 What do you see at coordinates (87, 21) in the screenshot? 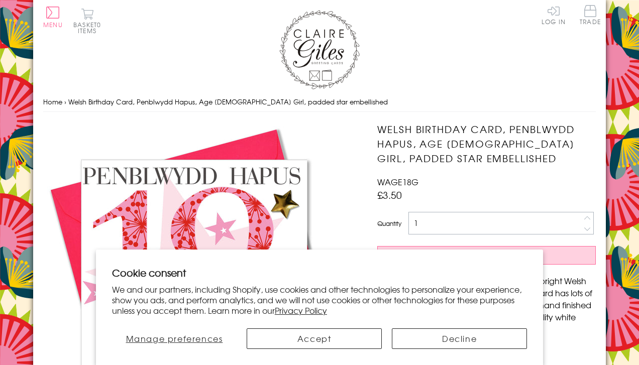
I see `button: Basket0 items` at bounding box center [87, 21].